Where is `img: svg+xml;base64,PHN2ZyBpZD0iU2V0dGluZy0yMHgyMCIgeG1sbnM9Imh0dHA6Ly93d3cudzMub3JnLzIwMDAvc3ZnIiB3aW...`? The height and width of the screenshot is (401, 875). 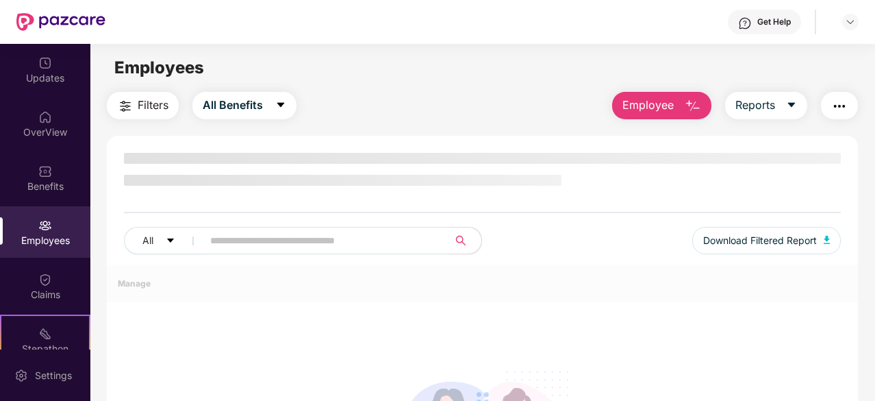
img: svg+xml;base64,PHN2ZyBpZD0iU2V0dGluZy0yMHgyMCIgeG1sbnM9Imh0dHA6Ly93d3cudzMub3JnLzIwMDAvc3ZnIiB3aW... is located at coordinates (21, 375).